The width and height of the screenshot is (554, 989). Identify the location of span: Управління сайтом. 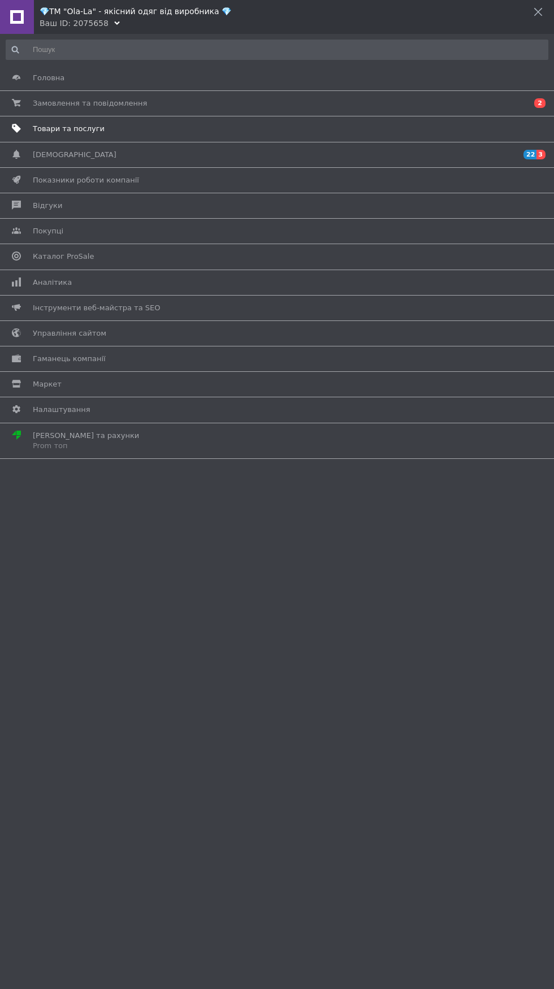
(69, 333).